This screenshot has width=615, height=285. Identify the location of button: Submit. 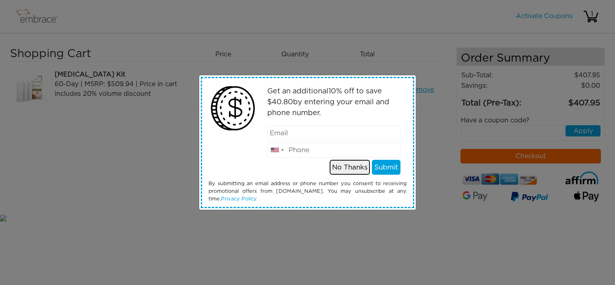
(386, 168).